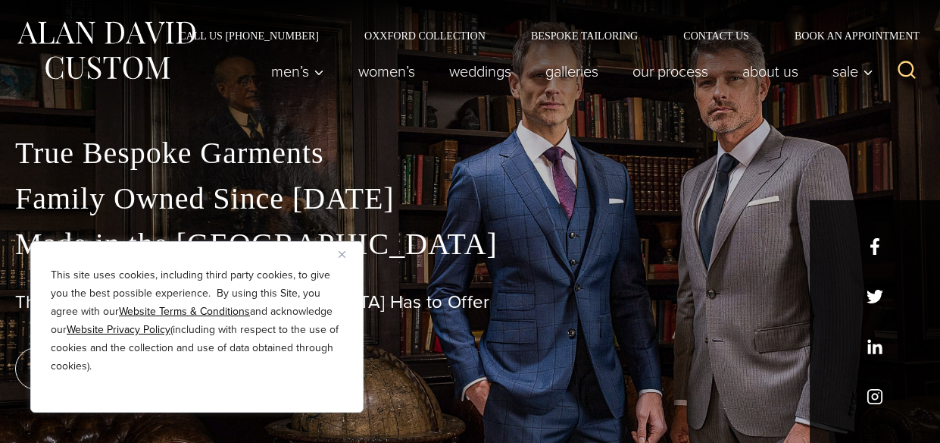  Describe the element at coordinates (118, 329) in the screenshot. I see `u: Website Privacy Policy` at that location.